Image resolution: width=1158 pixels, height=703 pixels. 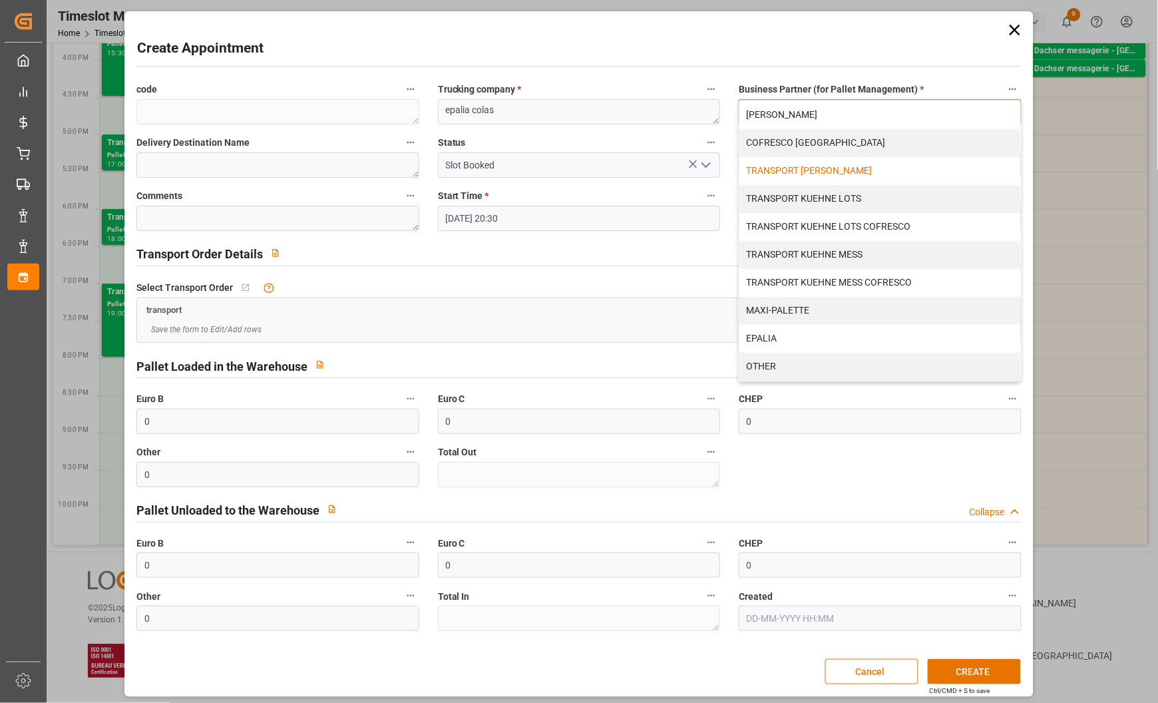 What do you see at coordinates (206, 329) in the screenshot?
I see `span: Save the form to Edit/Add rows` at bounding box center [206, 329].